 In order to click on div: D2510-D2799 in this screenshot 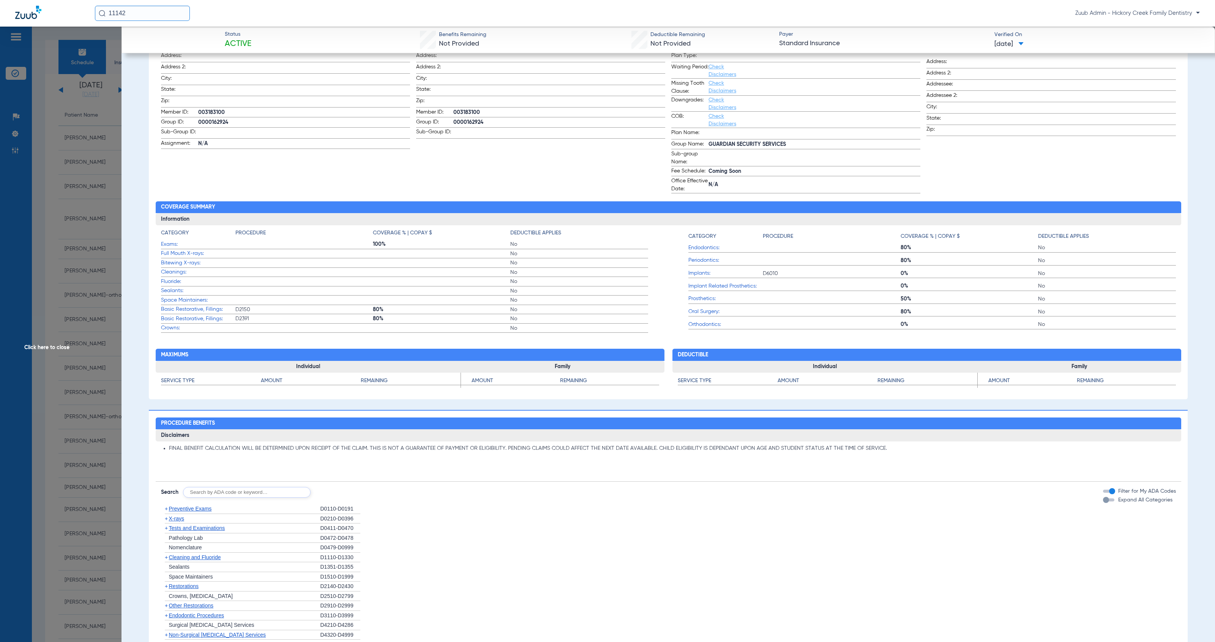, I will do `click(340, 596)`.